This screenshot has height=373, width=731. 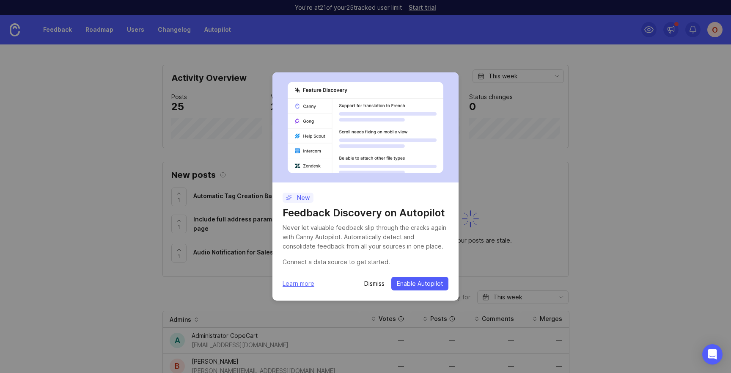 What do you see at coordinates (420, 284) in the screenshot?
I see `button: Enable Autopilot` at bounding box center [420, 284].